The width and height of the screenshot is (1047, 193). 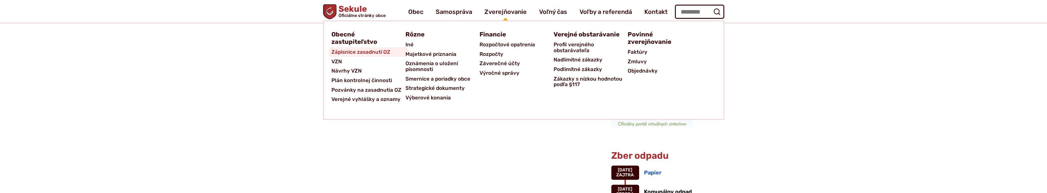 I want to click on a: Logo Sekule, prejsť na domovskú stránku., so click(x=354, y=12).